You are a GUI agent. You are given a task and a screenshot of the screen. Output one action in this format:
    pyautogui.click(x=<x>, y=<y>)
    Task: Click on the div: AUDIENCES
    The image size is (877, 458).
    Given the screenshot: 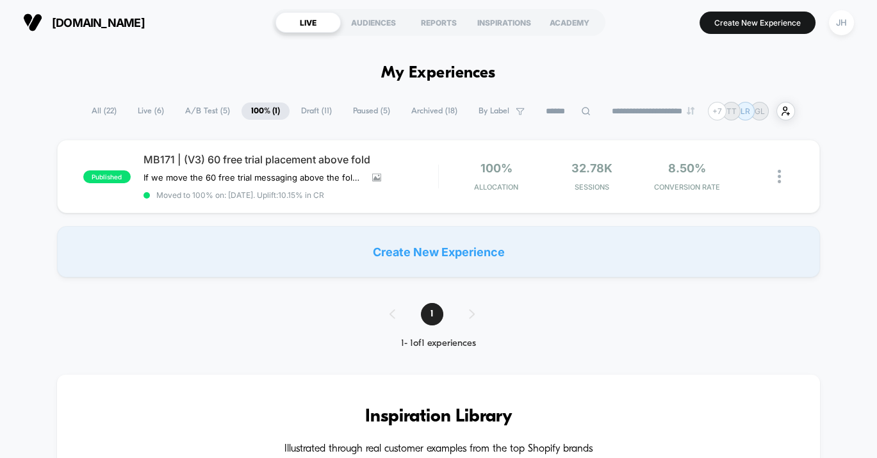 What is the action you would take?
    pyautogui.click(x=373, y=22)
    